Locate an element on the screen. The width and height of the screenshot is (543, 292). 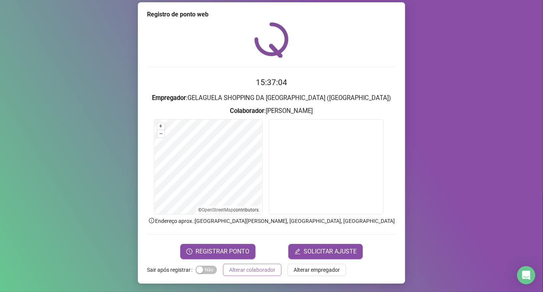
img: QRPoint is located at coordinates (271, 40).